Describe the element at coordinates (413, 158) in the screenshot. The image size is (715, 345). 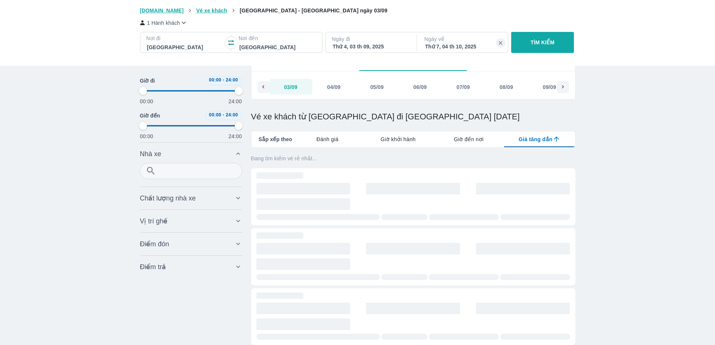
I see `p: Đang tìm kiếm vé rẻ nhất...` at that location.